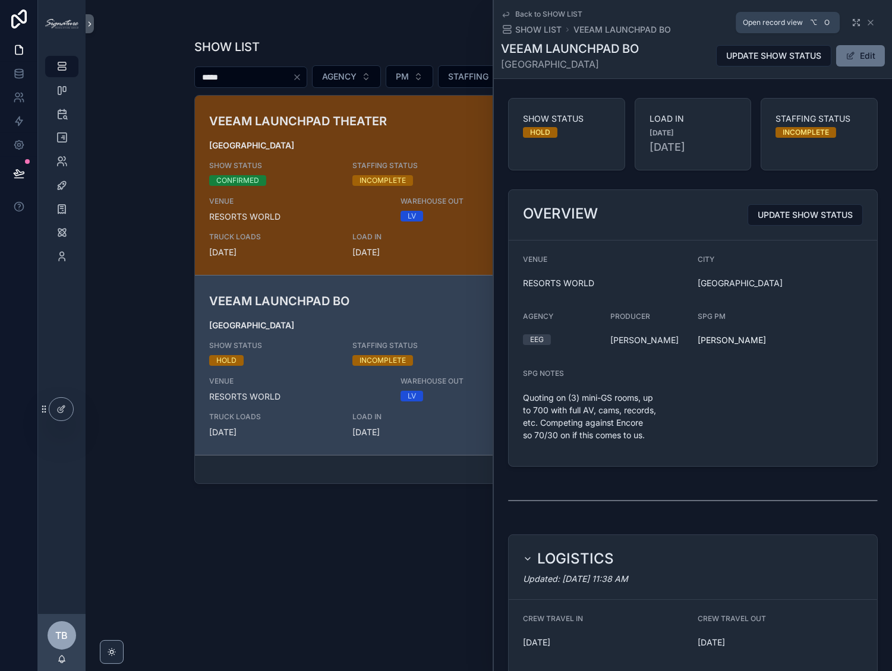  Describe the element at coordinates (543, 373) in the screenshot. I see `span: SPG NOTES` at that location.